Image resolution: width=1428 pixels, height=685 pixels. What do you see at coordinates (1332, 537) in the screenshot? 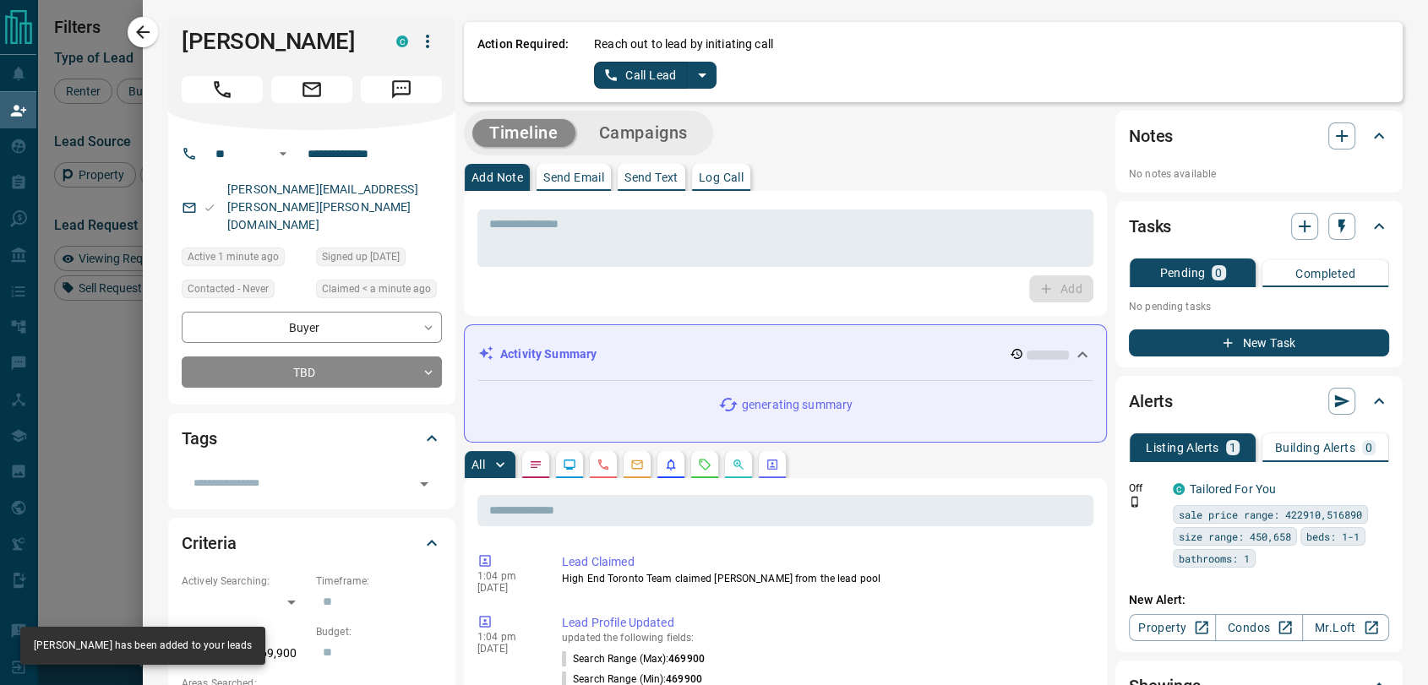
I see `span: beds: 1-1` at bounding box center [1332, 537].